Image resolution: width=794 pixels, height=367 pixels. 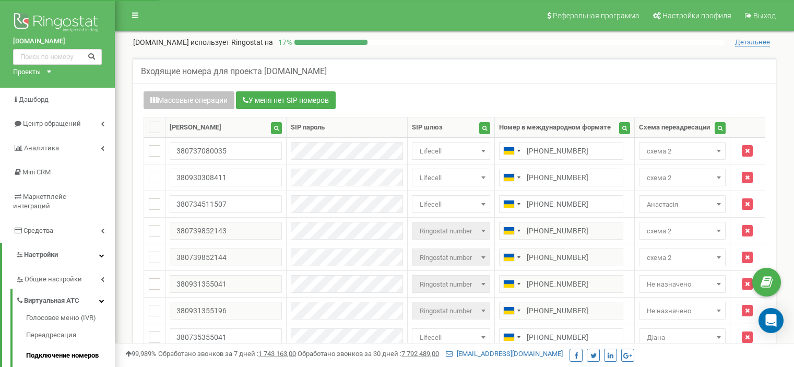 I want to click on a: Виртуальная АТС, so click(x=65, y=299).